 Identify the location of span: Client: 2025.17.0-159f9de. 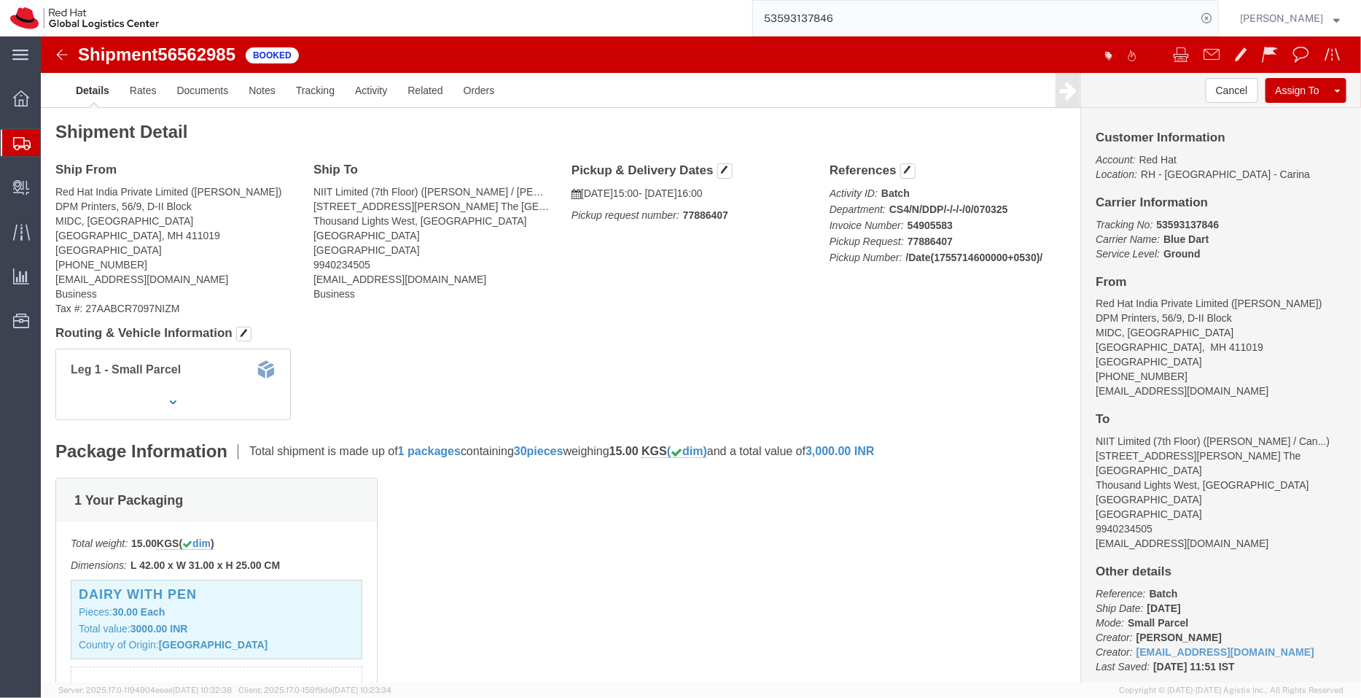
(315, 690).